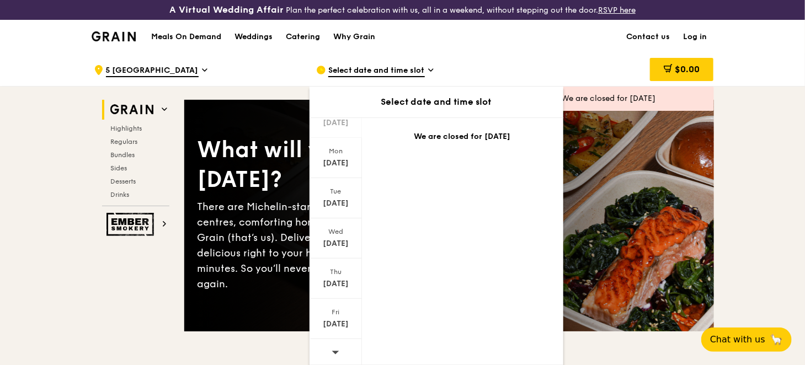  I want to click on div: Tue, so click(335, 191).